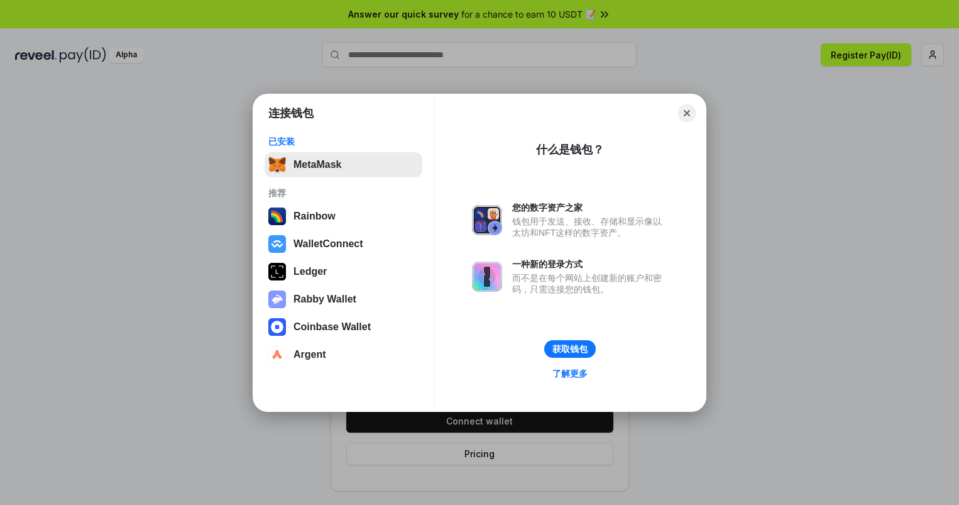  Describe the element at coordinates (343, 354) in the screenshot. I see `button: Argent` at that location.